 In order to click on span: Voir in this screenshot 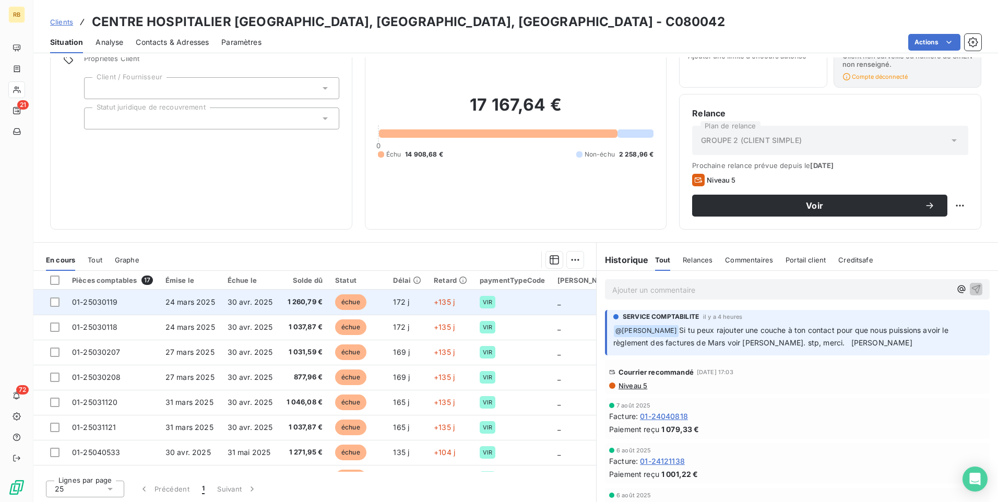, I will do `click(814, 206)`.